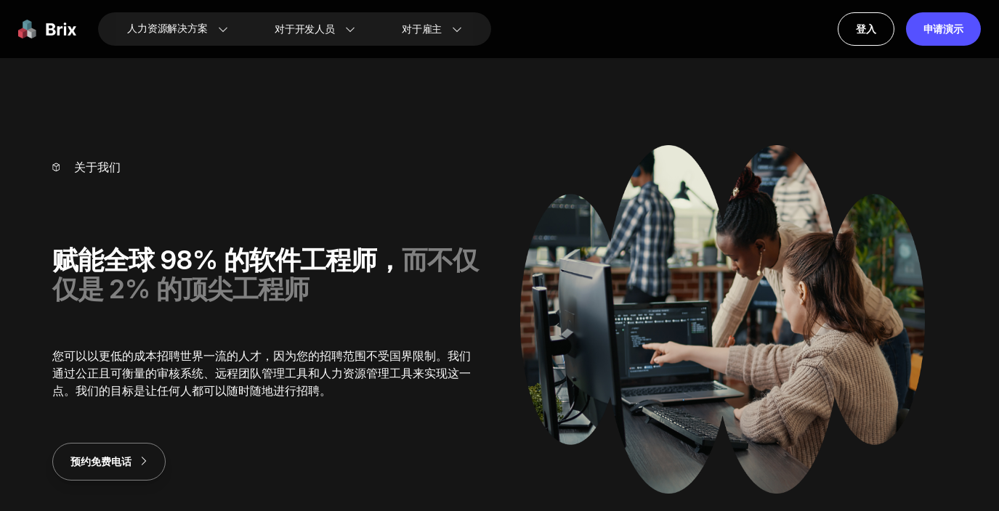 The image size is (999, 511). I want to click on font: 而不仅仅是 2% 的顶尖工程师, so click(265, 275).